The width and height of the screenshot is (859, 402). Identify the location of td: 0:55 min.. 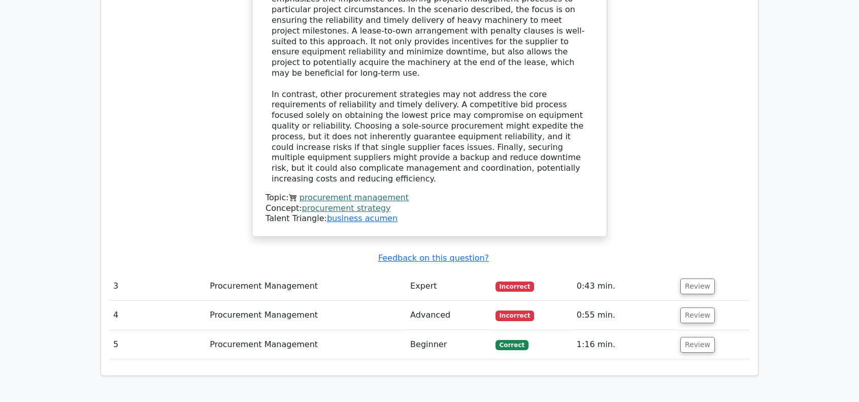
(625, 315).